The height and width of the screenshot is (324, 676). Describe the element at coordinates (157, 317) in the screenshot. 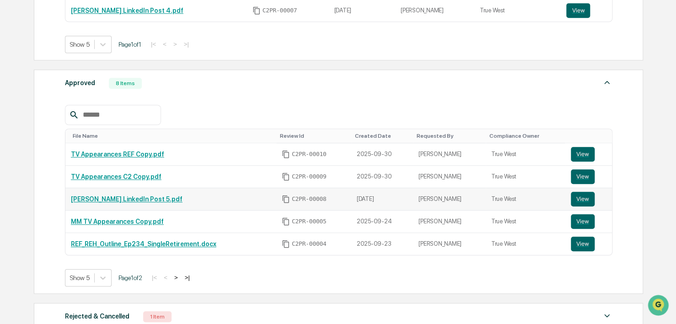

I see `div: 1 Item` at that location.